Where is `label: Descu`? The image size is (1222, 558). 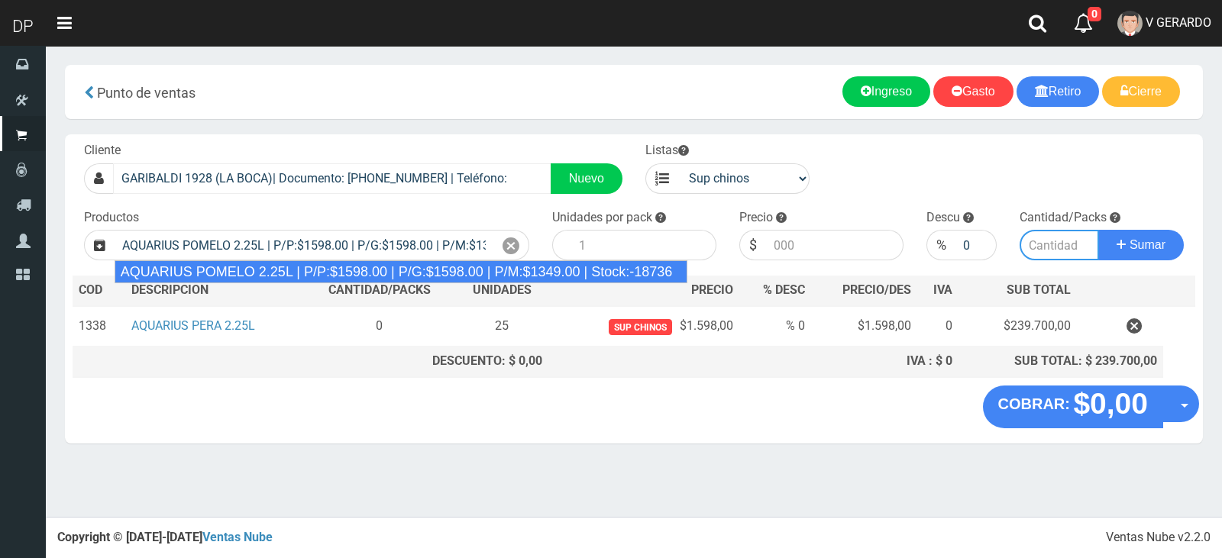
label: Descu is located at coordinates (943, 218).